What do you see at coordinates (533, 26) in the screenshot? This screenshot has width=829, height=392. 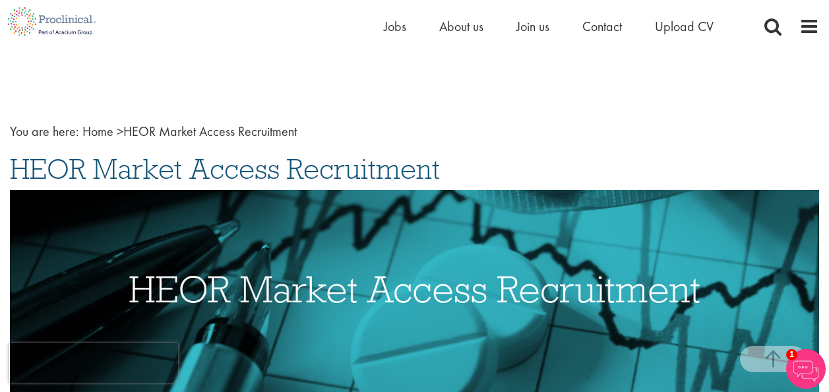 I see `a: Join us` at bounding box center [533, 26].